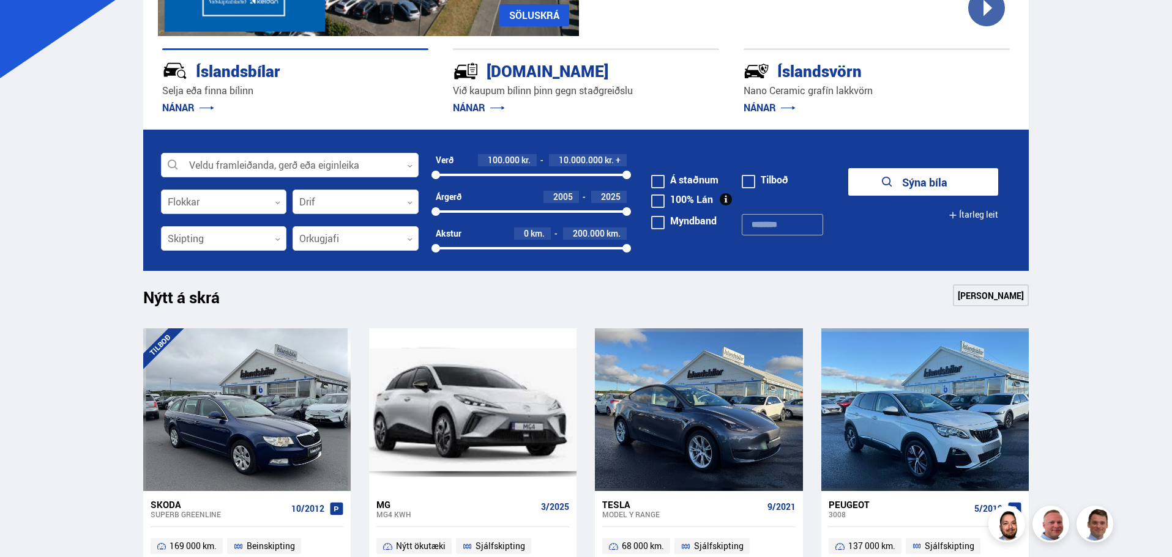 The image size is (1172, 557). What do you see at coordinates (681, 505) in the screenshot?
I see `div: Tesla` at bounding box center [681, 505].